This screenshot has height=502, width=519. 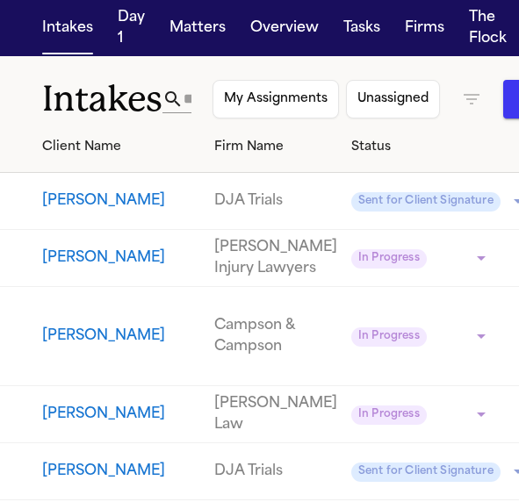 What do you see at coordinates (68, 28) in the screenshot?
I see `button: Intakes` at bounding box center [68, 28].